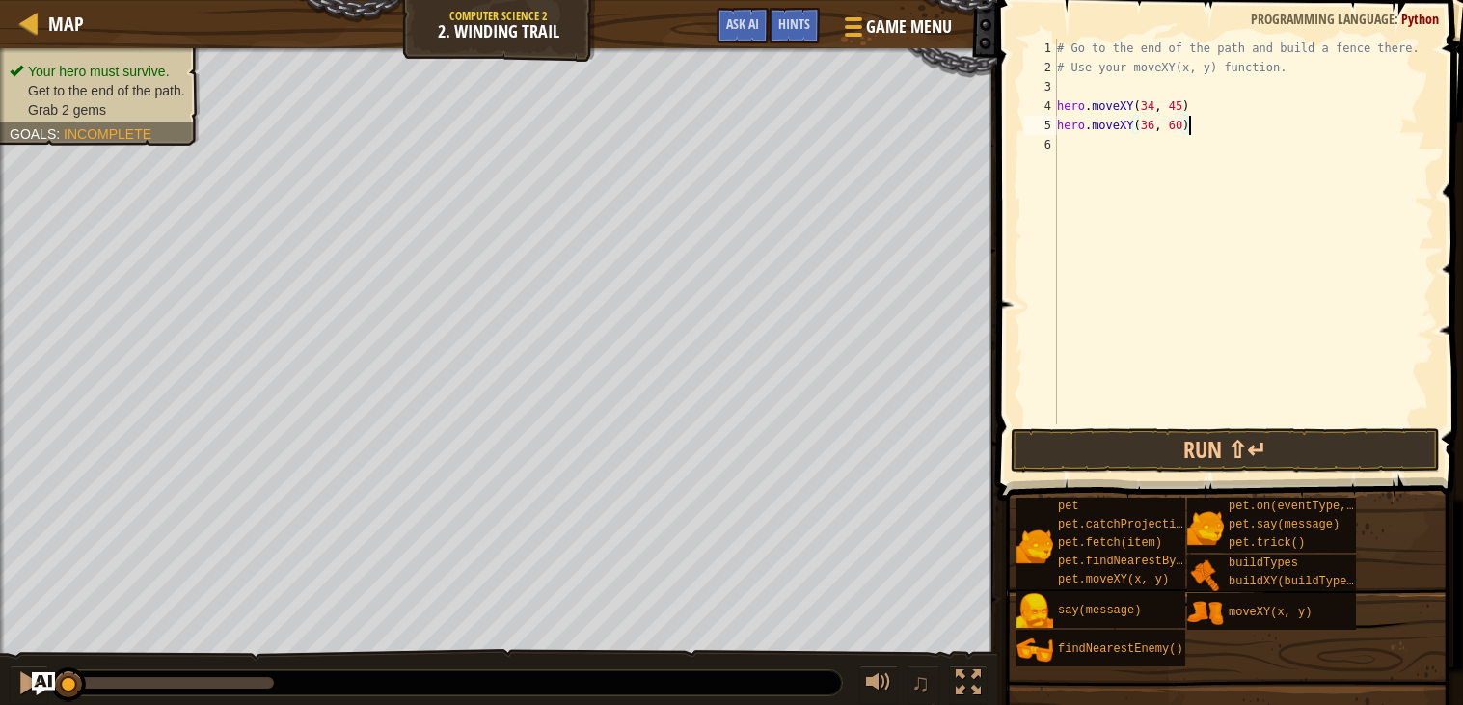  What do you see at coordinates (1041, 145) in the screenshot?
I see `div: 6` at bounding box center [1041, 145].